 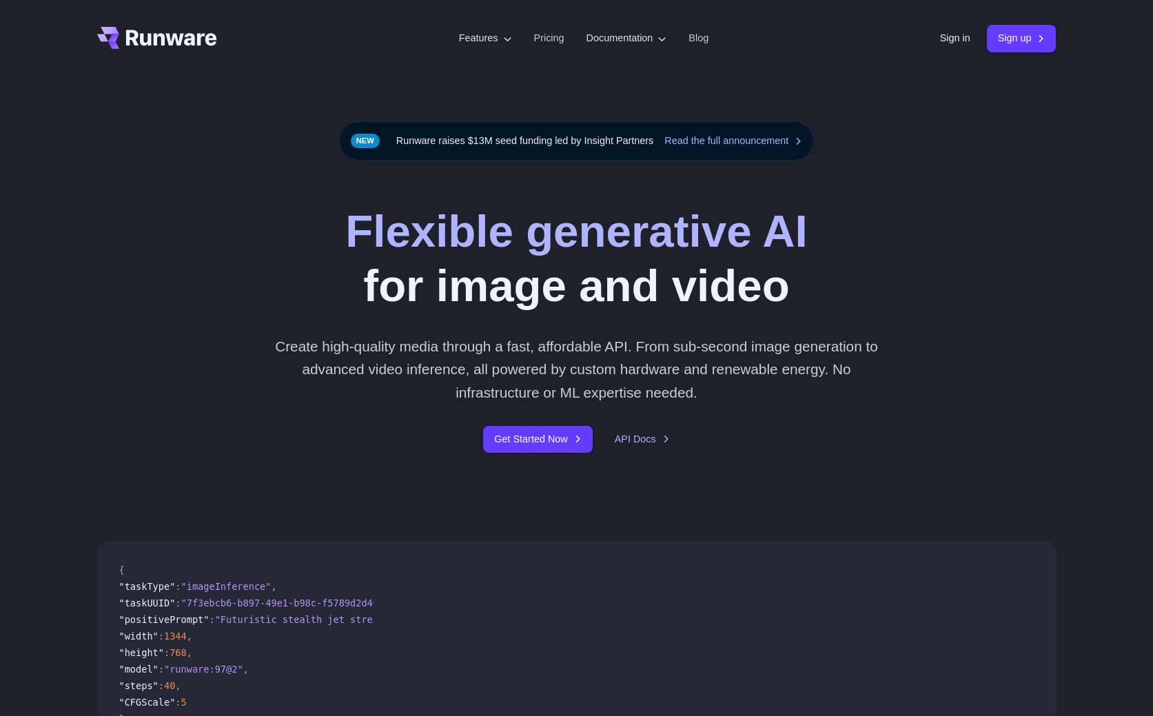 I want to click on a: Blog, so click(x=698, y=38).